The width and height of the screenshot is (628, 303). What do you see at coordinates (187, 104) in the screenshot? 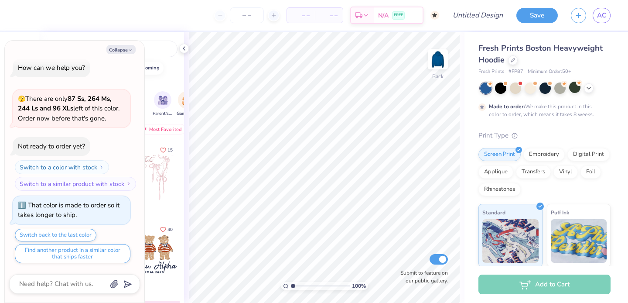
I see `div: filter for Game Day` at bounding box center [187, 104].